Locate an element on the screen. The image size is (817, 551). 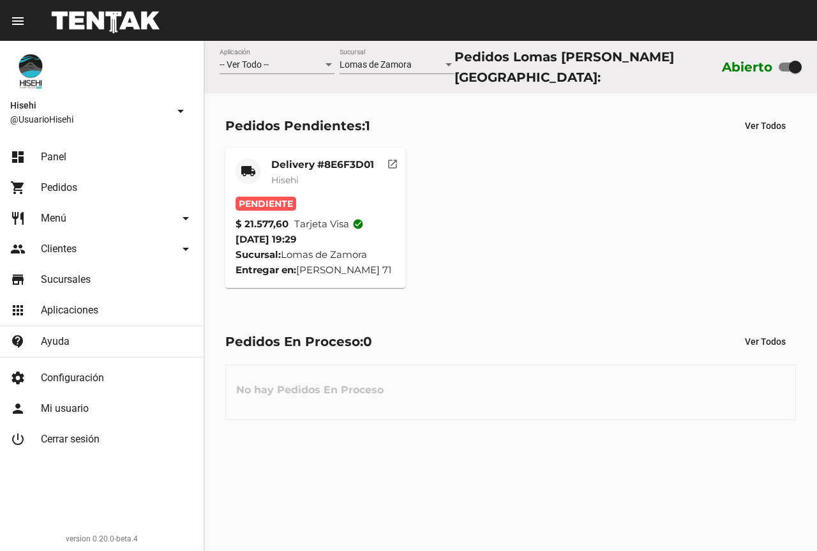
mat-icon: check_circle is located at coordinates (358, 224).